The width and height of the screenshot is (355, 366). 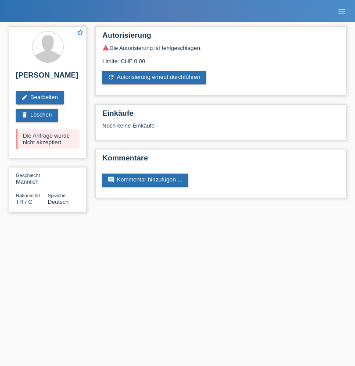 What do you see at coordinates (80, 32) in the screenshot?
I see `i: star_border` at bounding box center [80, 32].